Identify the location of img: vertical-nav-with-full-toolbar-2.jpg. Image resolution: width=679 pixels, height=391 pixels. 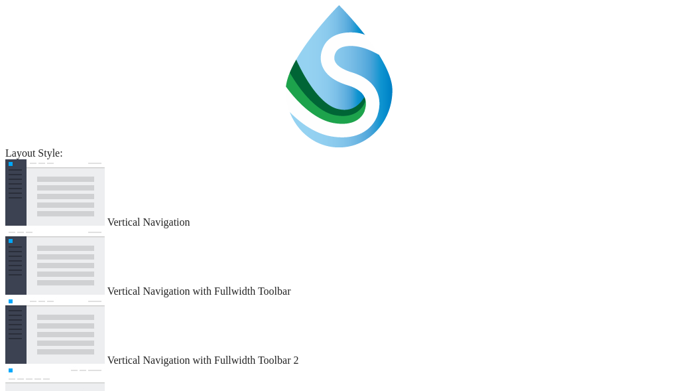
(55, 330).